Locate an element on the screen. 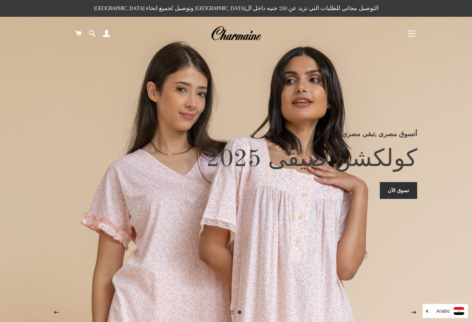  button: الصفحه التالية is located at coordinates (414, 313).